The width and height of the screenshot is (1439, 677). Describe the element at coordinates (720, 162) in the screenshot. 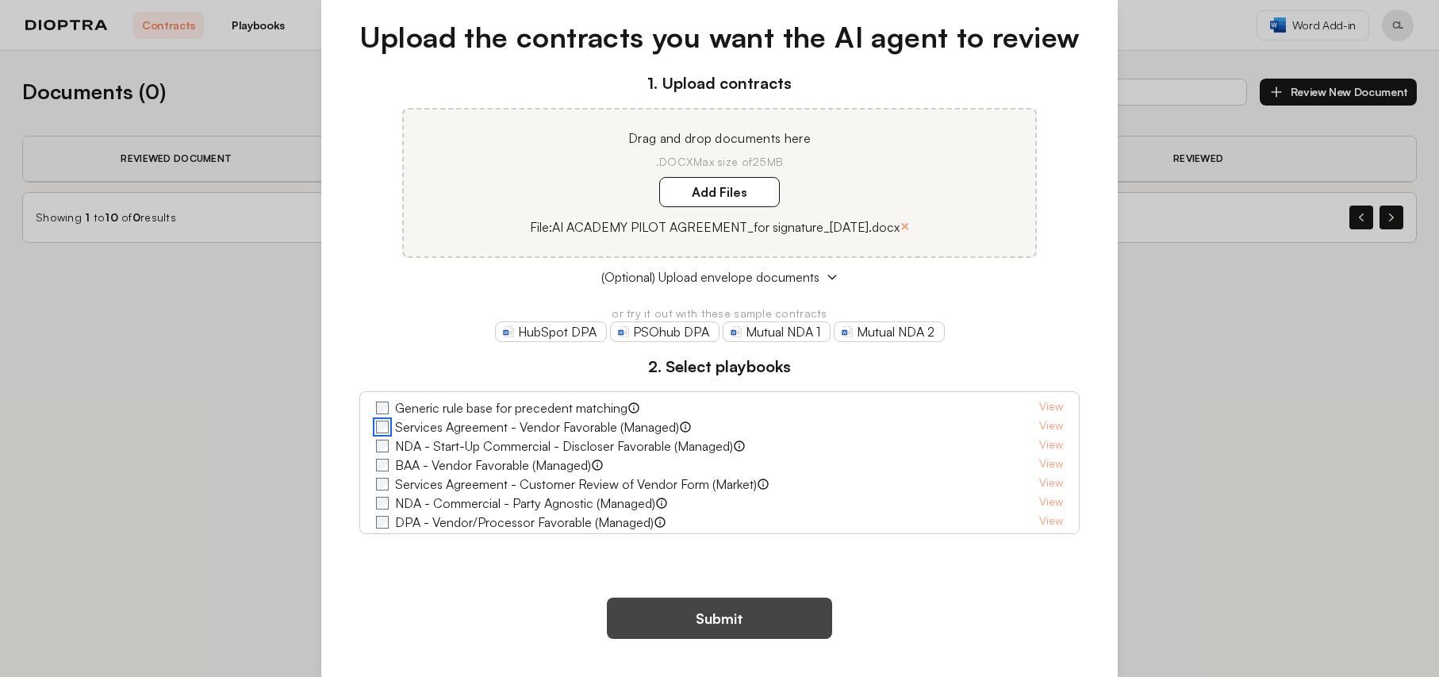

I see `p: .DOCX Max size of 25MB` at that location.